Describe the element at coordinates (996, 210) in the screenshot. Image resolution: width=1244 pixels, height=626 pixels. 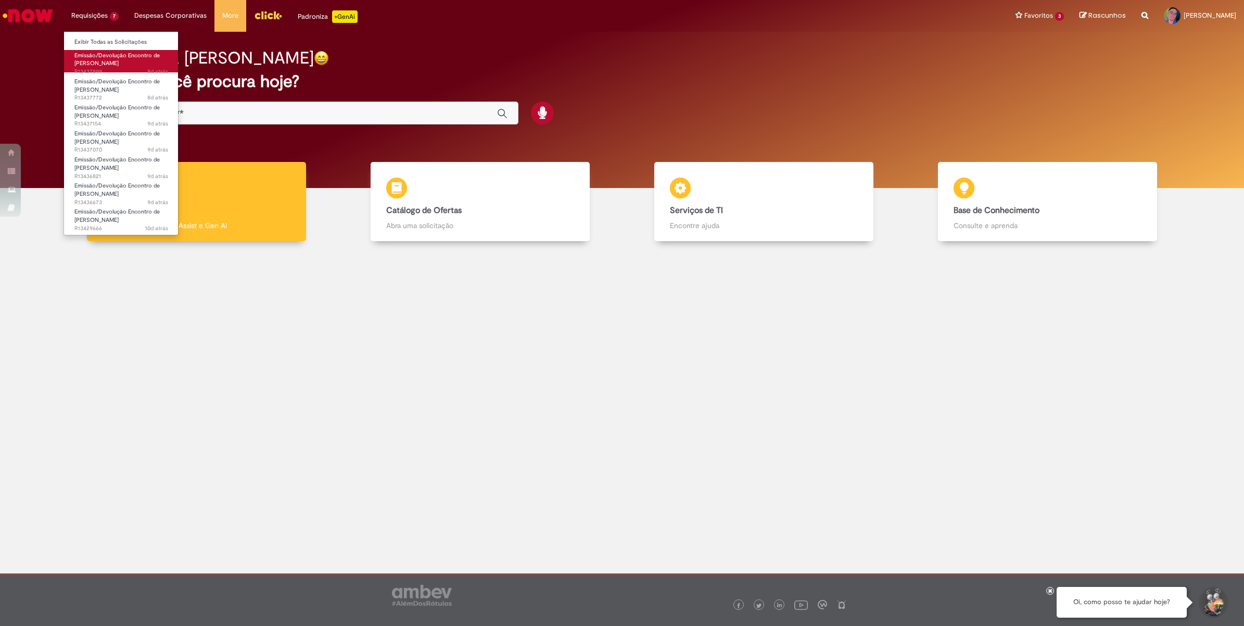
I see `b: Base de Conhecimento` at that location.